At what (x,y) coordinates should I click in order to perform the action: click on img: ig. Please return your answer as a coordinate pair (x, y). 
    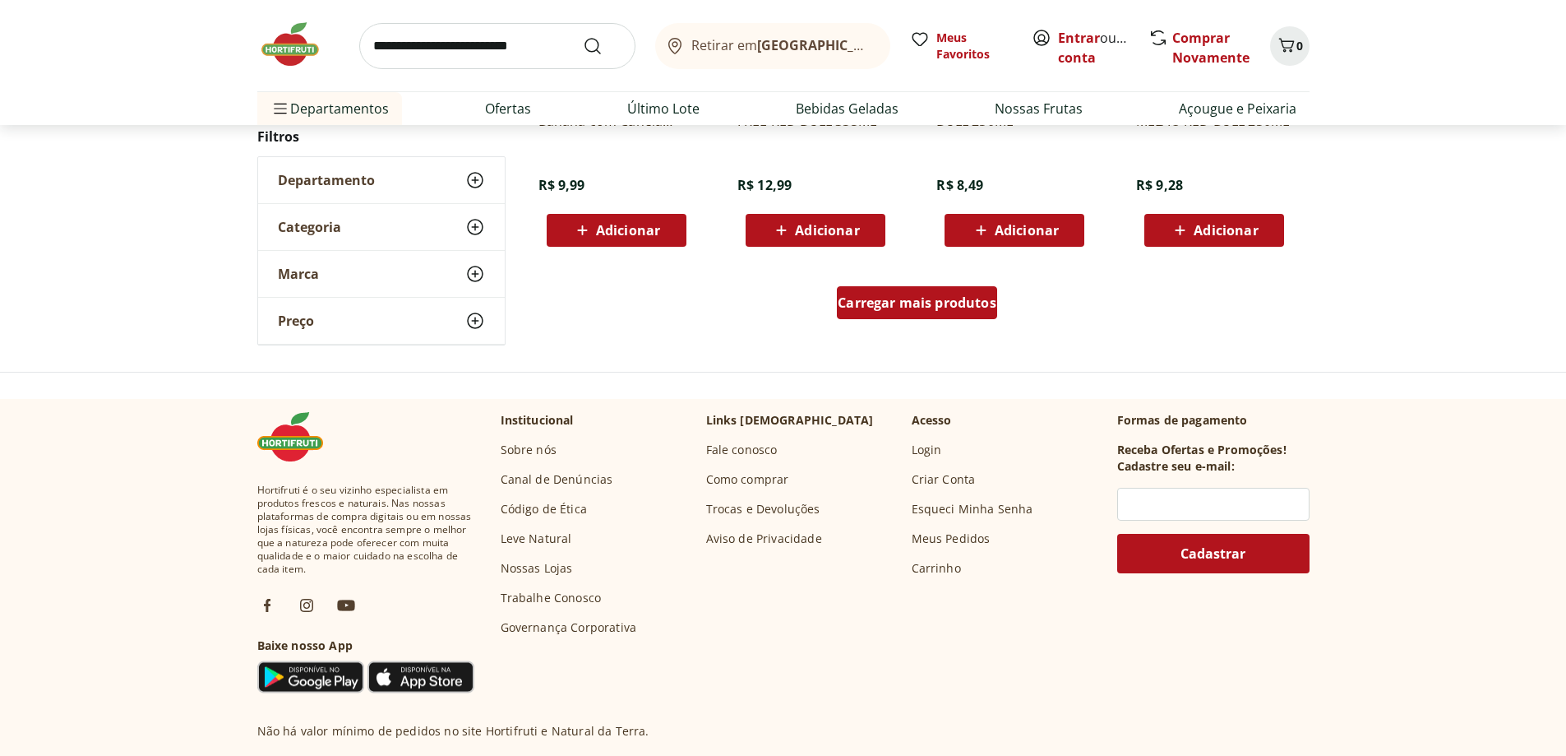
    Looking at the image, I should click on (307, 605).